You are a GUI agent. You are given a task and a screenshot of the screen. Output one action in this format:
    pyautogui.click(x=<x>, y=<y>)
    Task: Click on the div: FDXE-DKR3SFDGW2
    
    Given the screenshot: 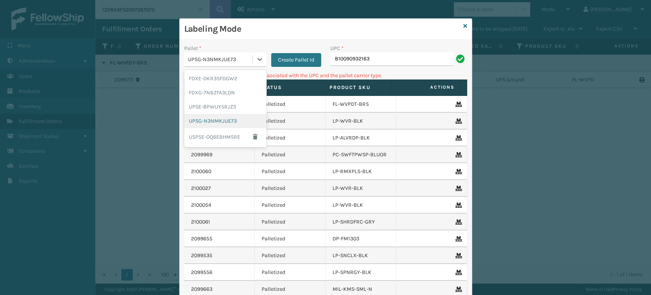 What is the action you would take?
    pyautogui.click(x=225, y=78)
    